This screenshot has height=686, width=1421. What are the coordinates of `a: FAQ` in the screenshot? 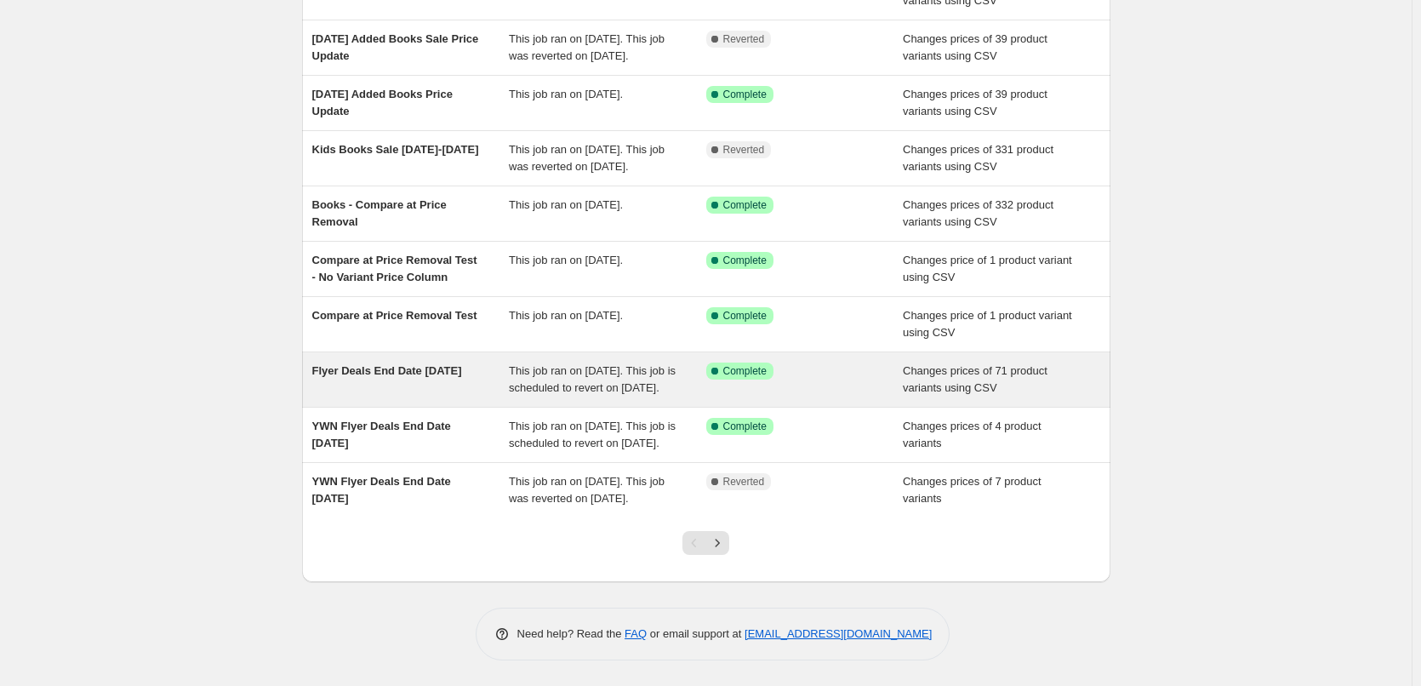 It's located at (636, 633).